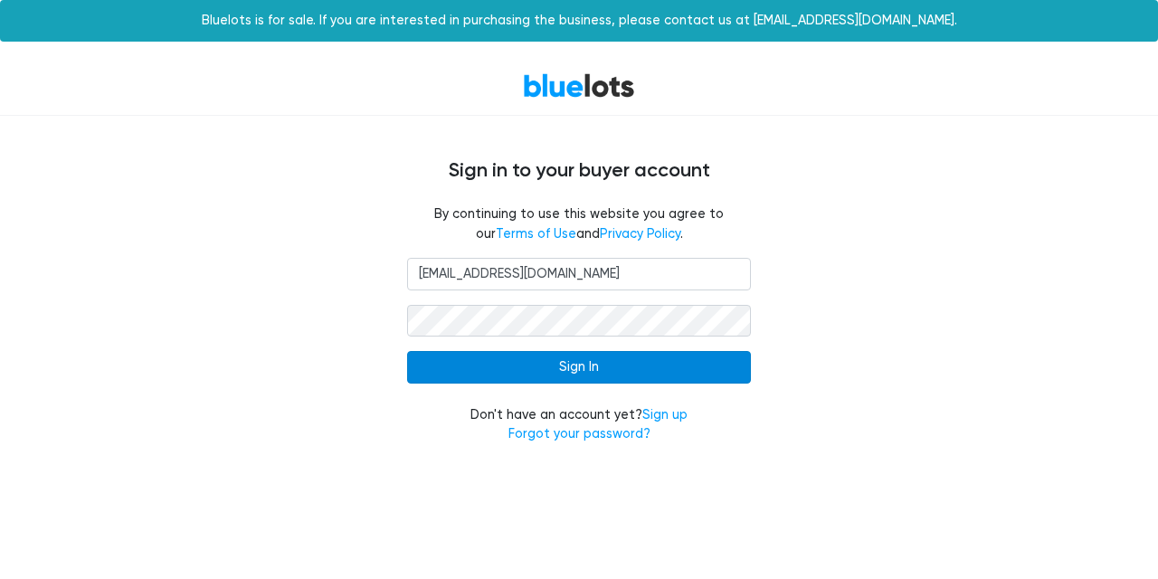  Describe the element at coordinates (536, 233) in the screenshot. I see `a: Terms of Use` at that location.